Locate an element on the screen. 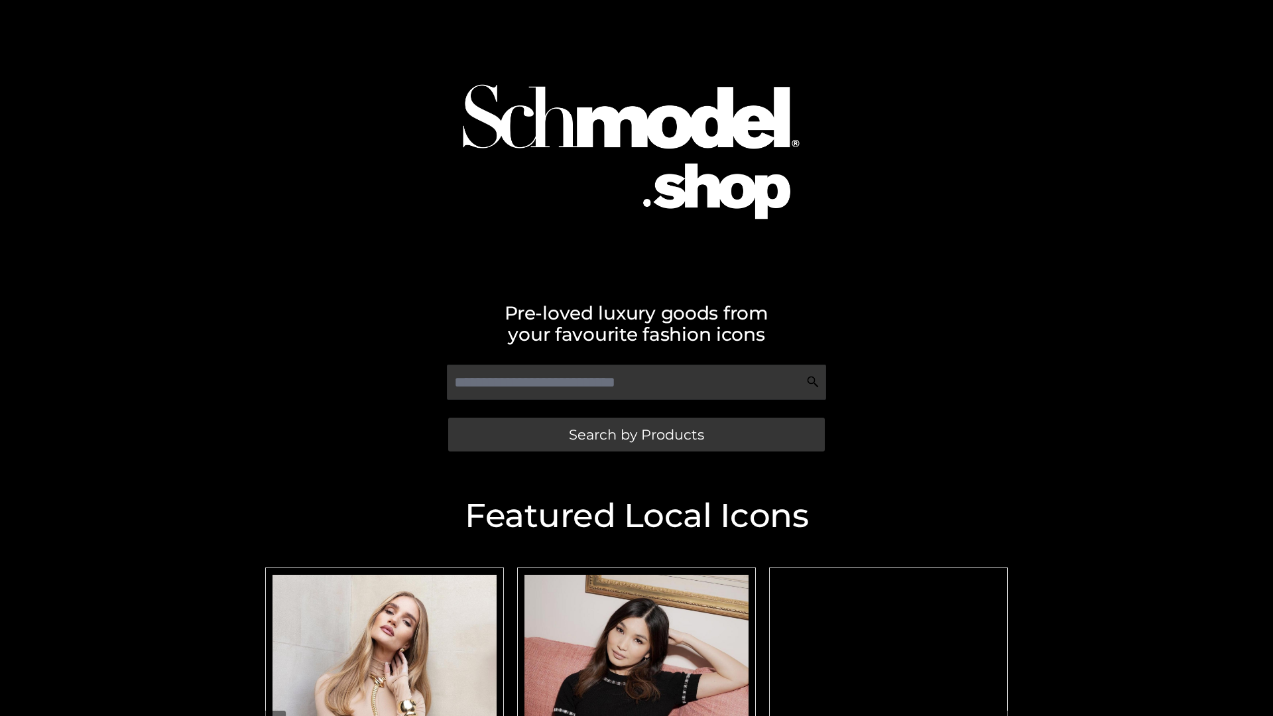 This screenshot has height=716, width=1273. a: Search by Products is located at coordinates (637, 434).